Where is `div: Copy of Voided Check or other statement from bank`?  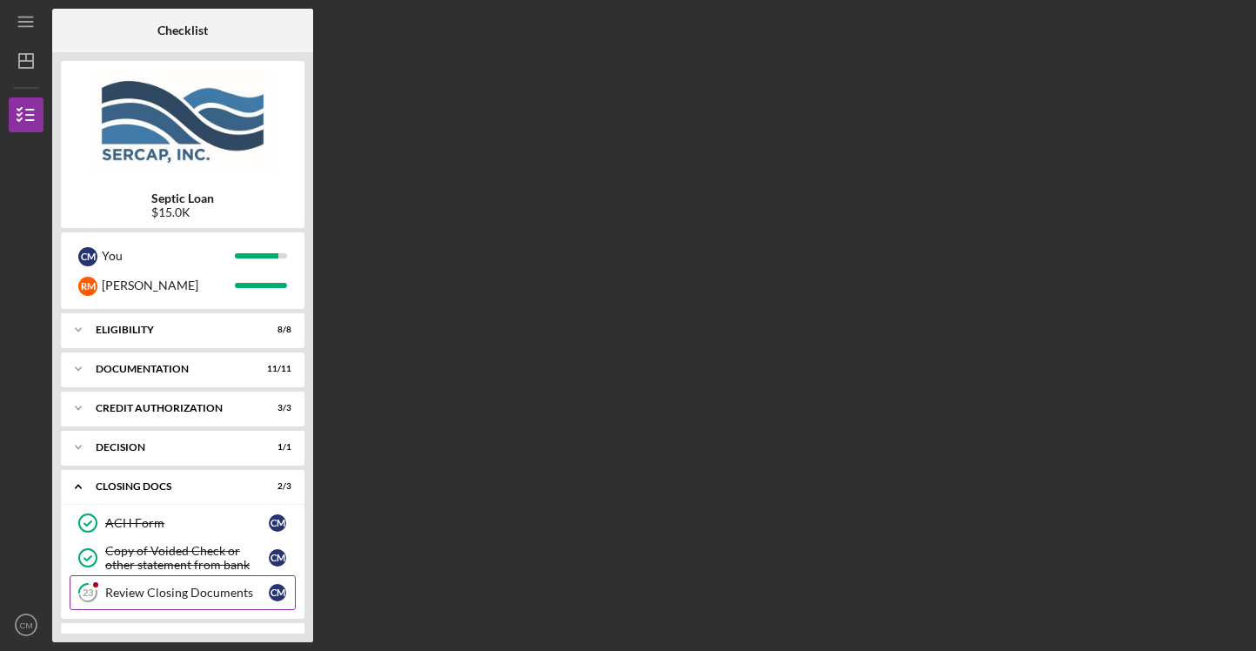
div: Copy of Voided Check or other statement from bank is located at coordinates (187, 558).